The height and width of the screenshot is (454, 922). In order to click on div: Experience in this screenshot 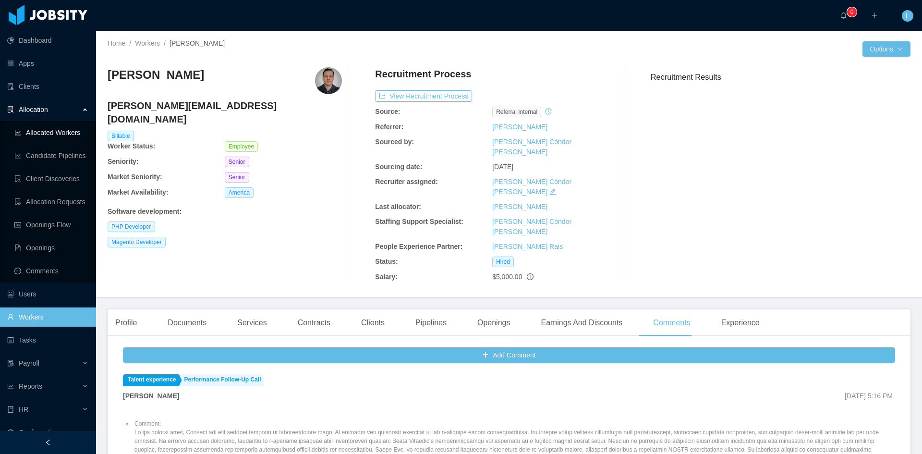, I will do `click(740, 323)`.